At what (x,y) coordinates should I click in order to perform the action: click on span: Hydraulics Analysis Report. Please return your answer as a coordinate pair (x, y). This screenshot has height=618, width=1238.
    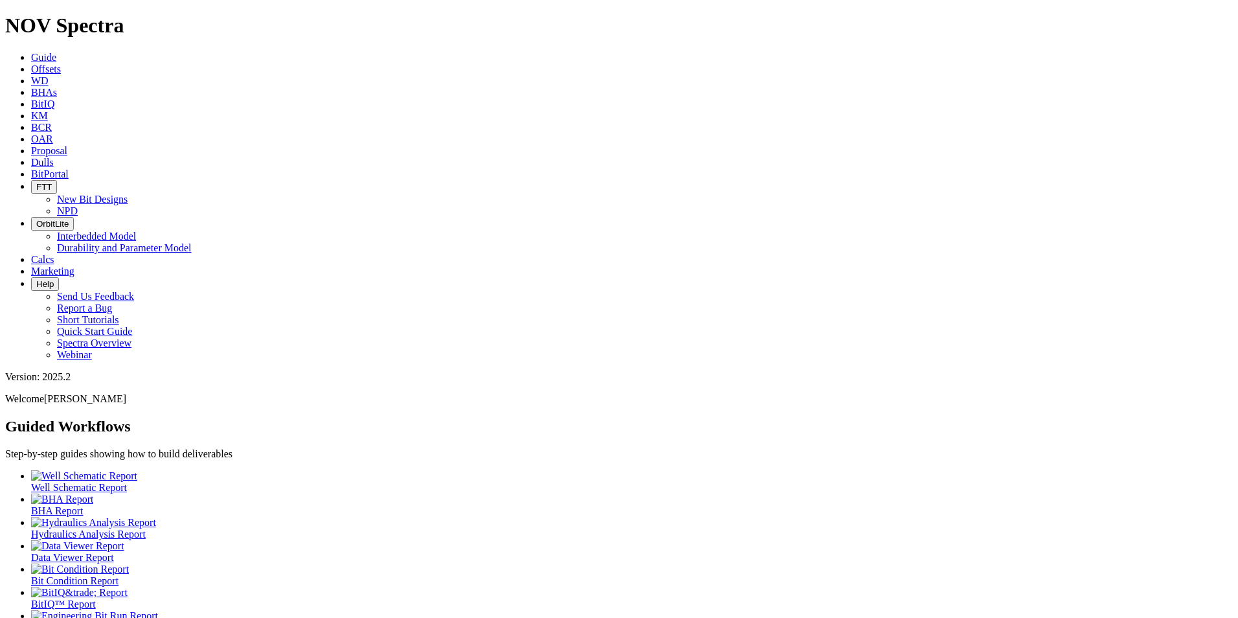
    Looking at the image, I should click on (88, 534).